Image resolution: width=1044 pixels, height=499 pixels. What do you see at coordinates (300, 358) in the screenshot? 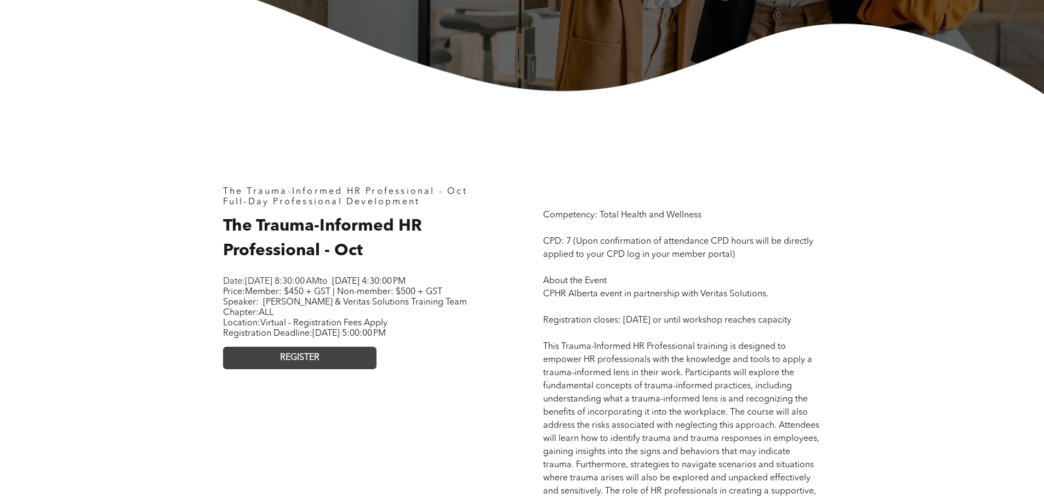
I see `a: REGISTER` at bounding box center [300, 358].